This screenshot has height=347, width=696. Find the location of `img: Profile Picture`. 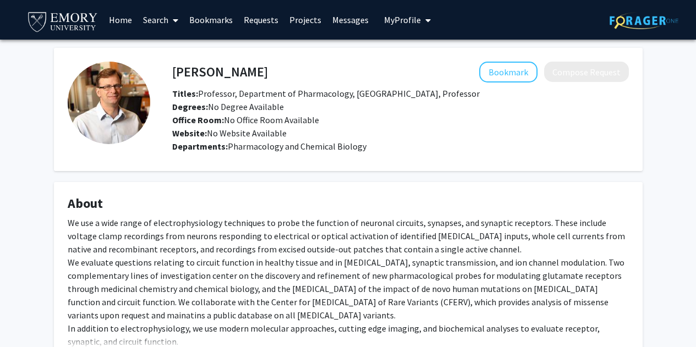

img: Profile Picture is located at coordinates (109, 103).